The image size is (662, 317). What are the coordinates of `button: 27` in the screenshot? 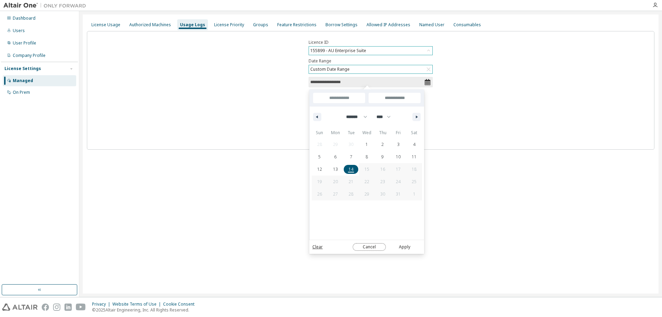 It's located at (335, 194).